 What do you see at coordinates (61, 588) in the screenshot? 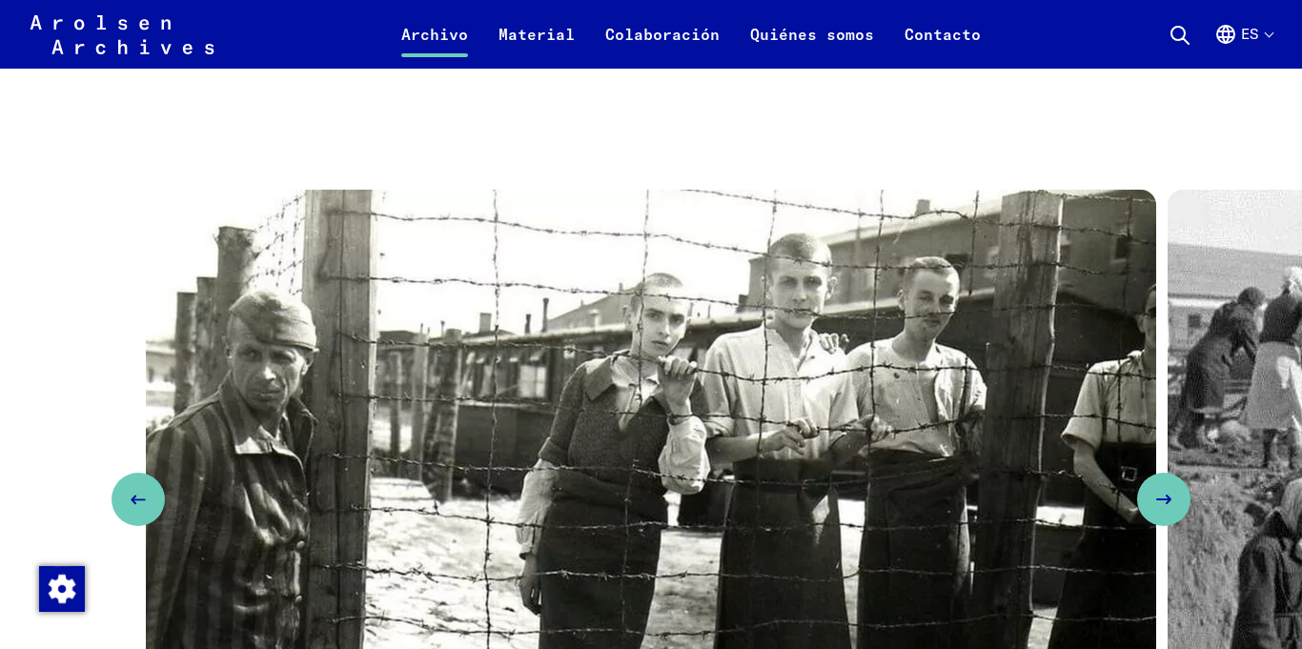
I see `div: Modificar el consentimiento` at bounding box center [61, 588].